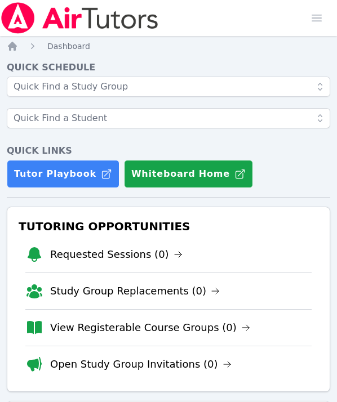 The height and width of the screenshot is (402, 337). Describe the element at coordinates (168, 68) in the screenshot. I see `h4: Quick Schedule` at that location.